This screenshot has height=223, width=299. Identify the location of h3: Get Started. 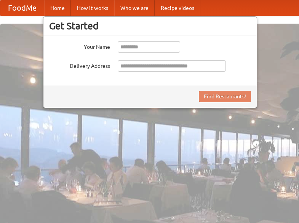
(150, 26).